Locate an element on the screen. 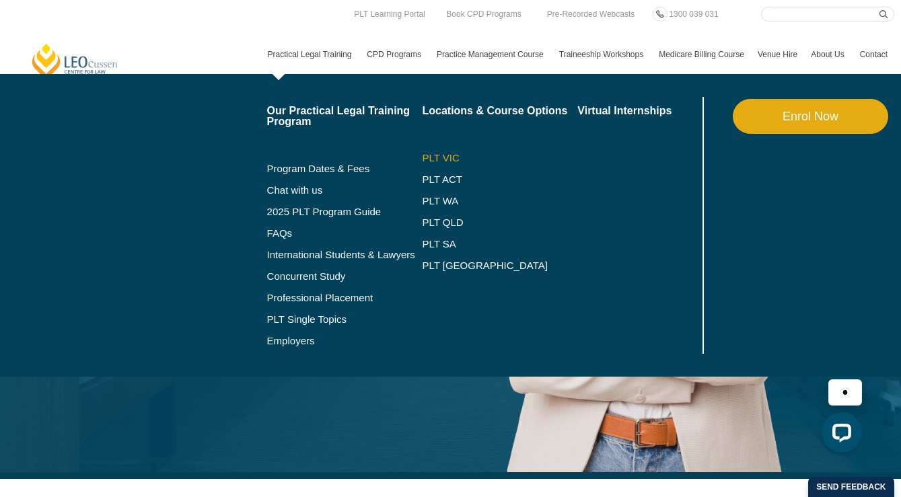 The image size is (901, 497). a: Professional Placement is located at coordinates (344, 298).